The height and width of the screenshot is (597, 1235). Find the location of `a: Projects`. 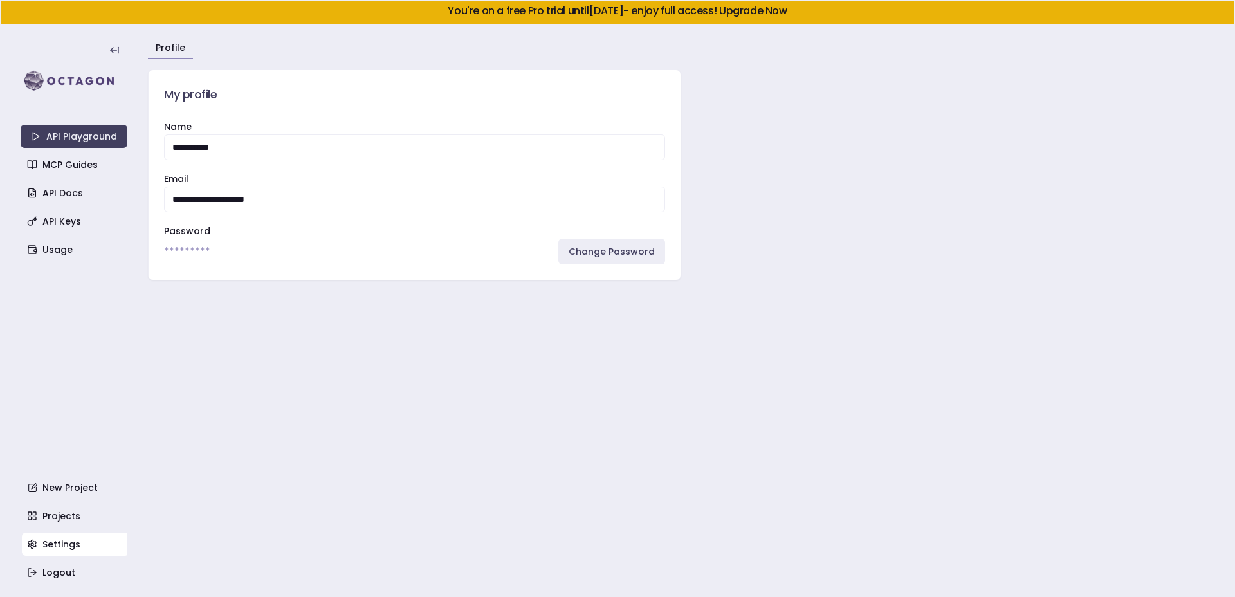

a: Projects is located at coordinates (75, 516).